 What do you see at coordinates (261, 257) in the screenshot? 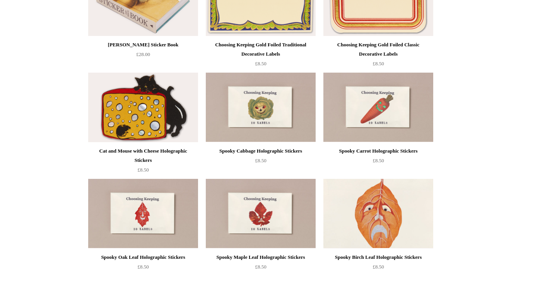
I see `div: Spooky Maple Leaf Holographic Stickers` at bounding box center [261, 257].